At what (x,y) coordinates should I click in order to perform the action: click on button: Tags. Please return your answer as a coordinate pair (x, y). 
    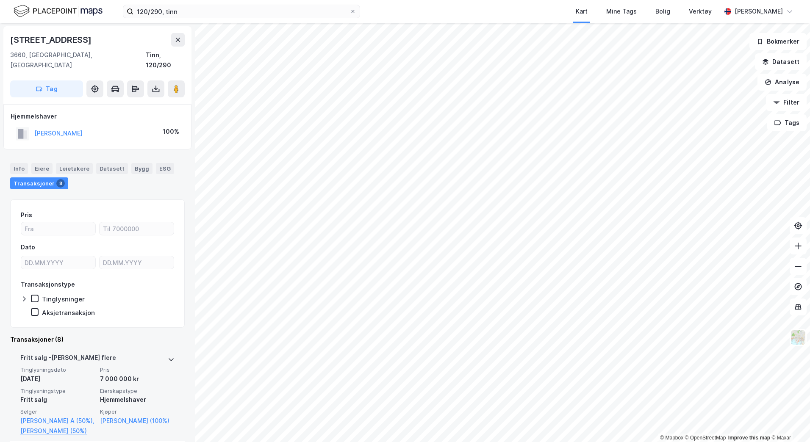
    Looking at the image, I should click on (786, 123).